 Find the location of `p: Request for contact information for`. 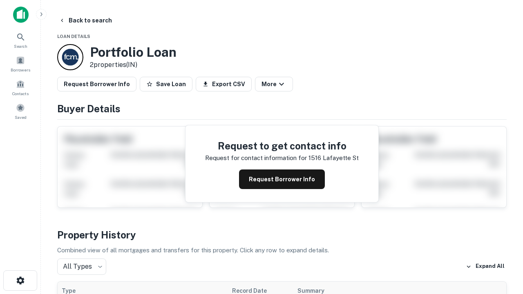

p: Request for contact information for is located at coordinates (256, 158).